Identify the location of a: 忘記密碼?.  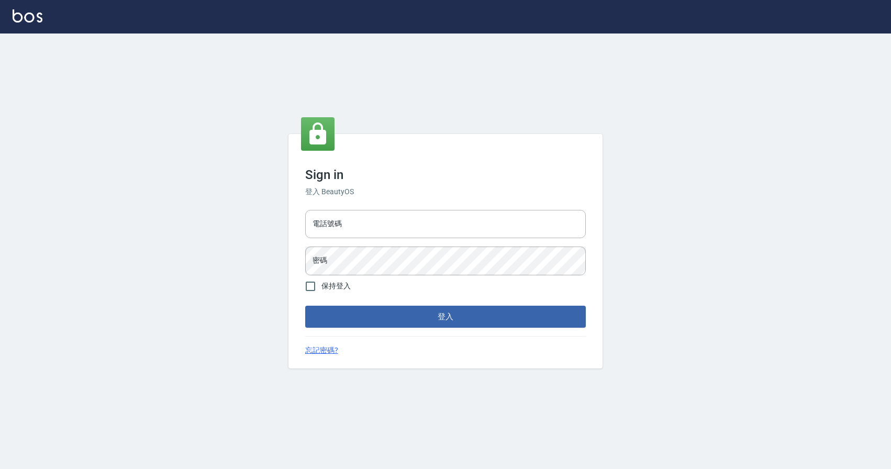
(322, 350).